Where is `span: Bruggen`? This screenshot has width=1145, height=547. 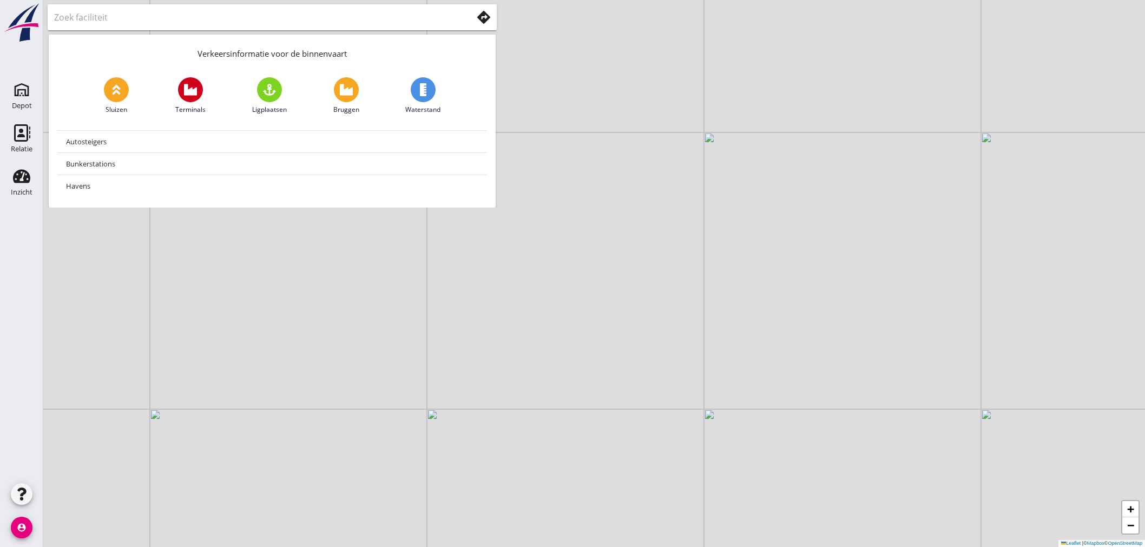 span: Bruggen is located at coordinates (346, 110).